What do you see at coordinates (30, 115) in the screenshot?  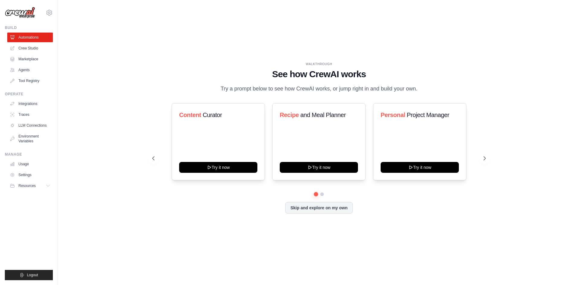 I see `a: Traces` at bounding box center [30, 115].